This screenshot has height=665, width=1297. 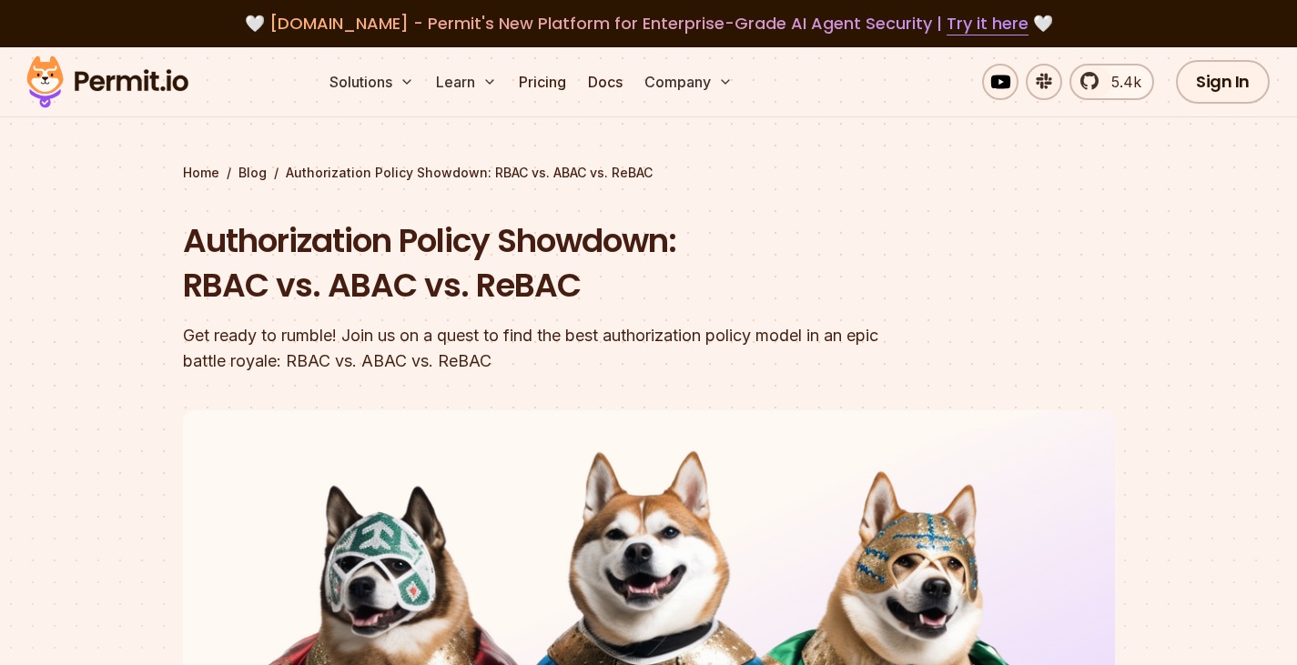 I want to click on a: Docs, so click(x=605, y=82).